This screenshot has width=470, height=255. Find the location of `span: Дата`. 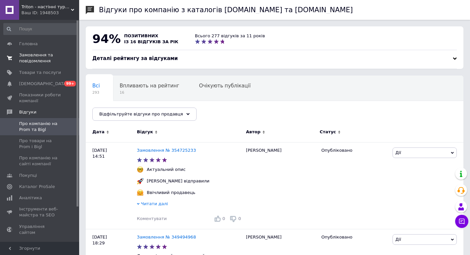

span: Дата is located at coordinates (98, 132).